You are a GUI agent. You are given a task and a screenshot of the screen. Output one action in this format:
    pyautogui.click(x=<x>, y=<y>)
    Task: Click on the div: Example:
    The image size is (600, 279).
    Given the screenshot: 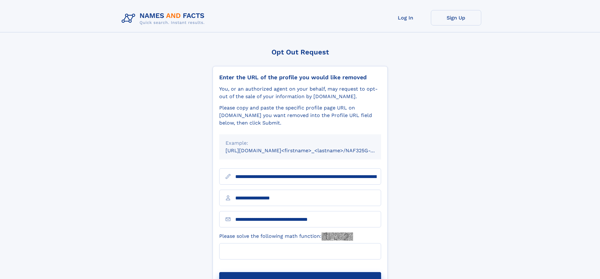 What is the action you would take?
    pyautogui.click(x=300, y=143)
    